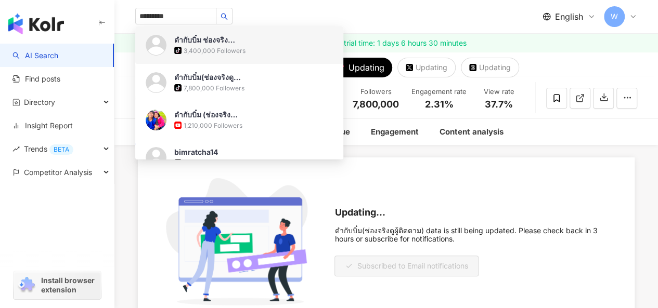 The width and height of the screenshot is (658, 308). I want to click on div: View rate, so click(499, 92).